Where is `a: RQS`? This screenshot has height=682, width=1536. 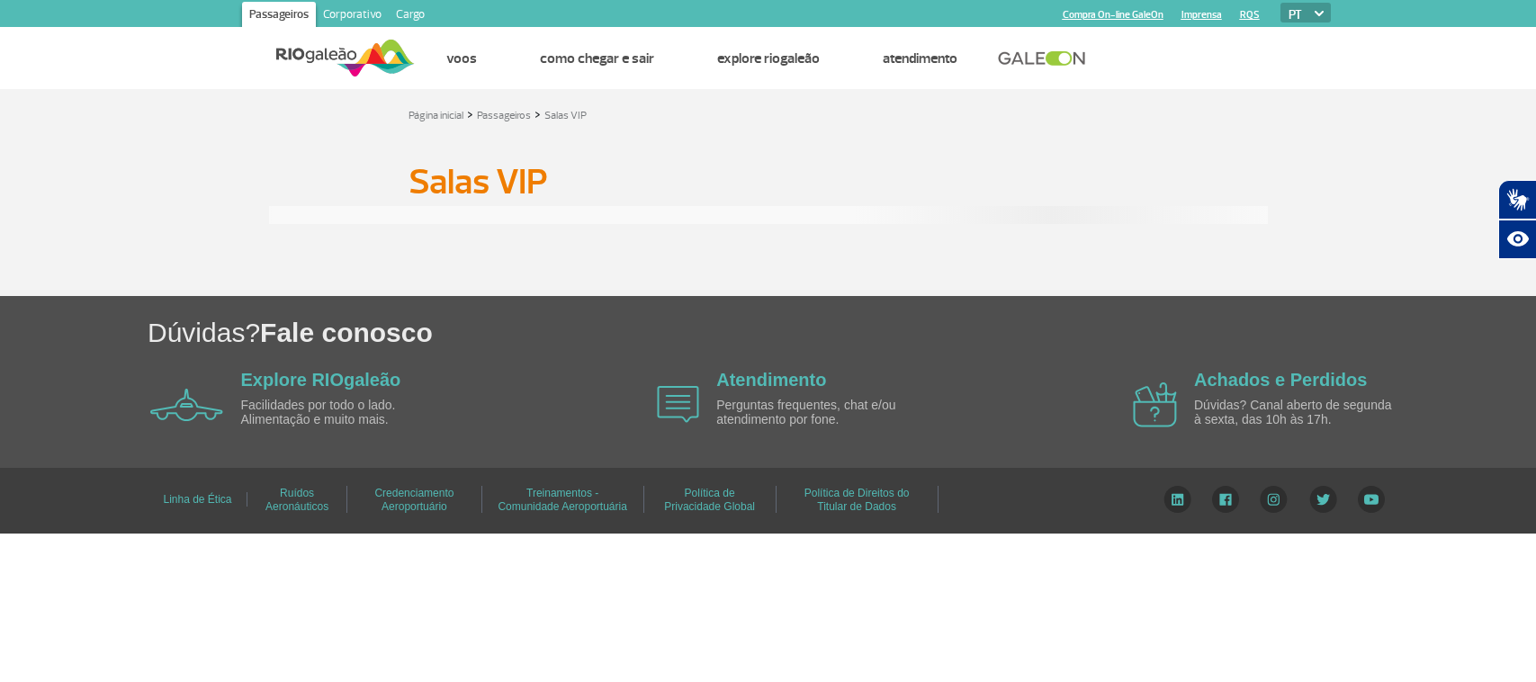
a: RQS is located at coordinates (1250, 14).